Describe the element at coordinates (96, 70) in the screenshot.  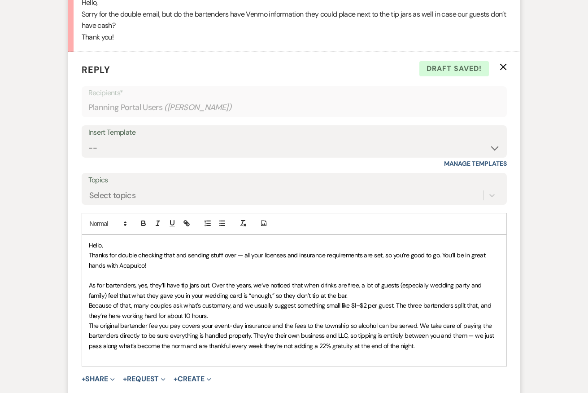
I see `span: Reply` at that location.